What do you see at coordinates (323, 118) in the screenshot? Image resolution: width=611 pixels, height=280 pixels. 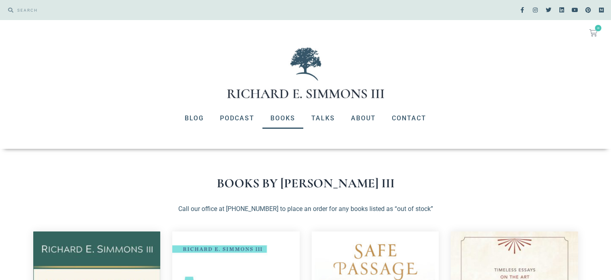 I see `a: Talks` at bounding box center [323, 118].